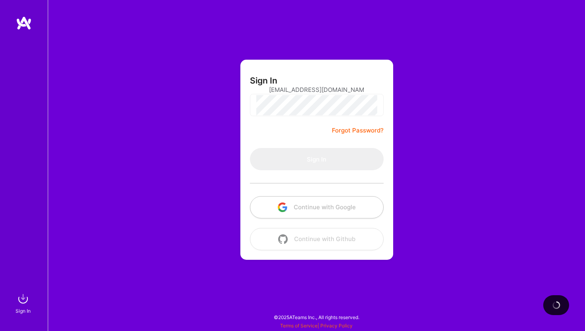 The height and width of the screenshot is (331, 585). I want to click on input: Email..., so click(317, 89).